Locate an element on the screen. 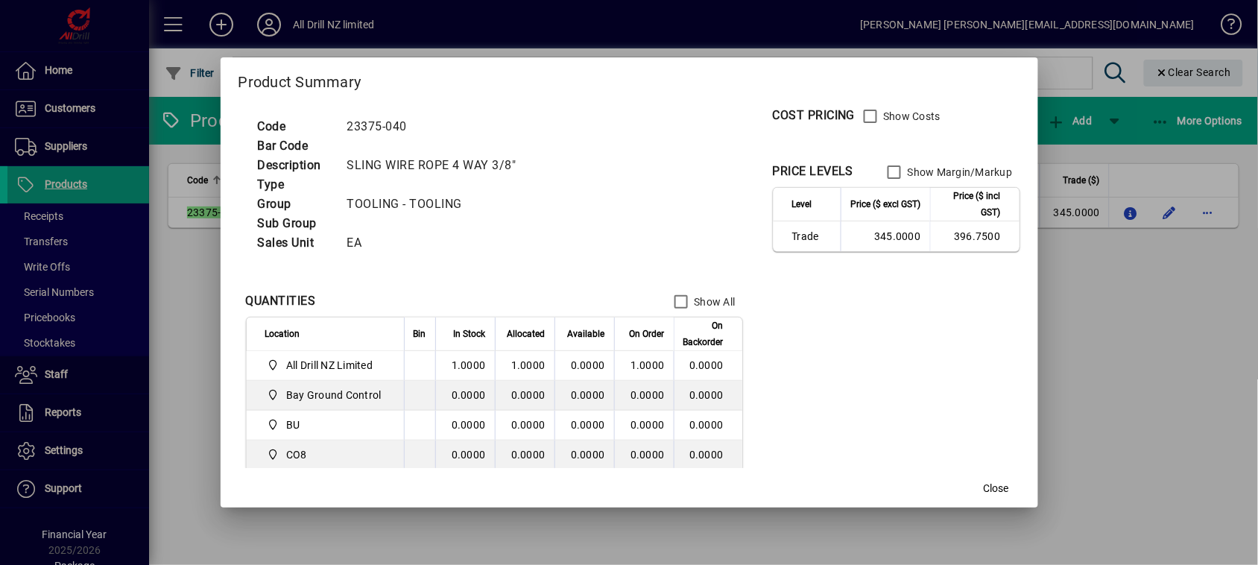  td: 396.7500 is located at coordinates (975, 236).